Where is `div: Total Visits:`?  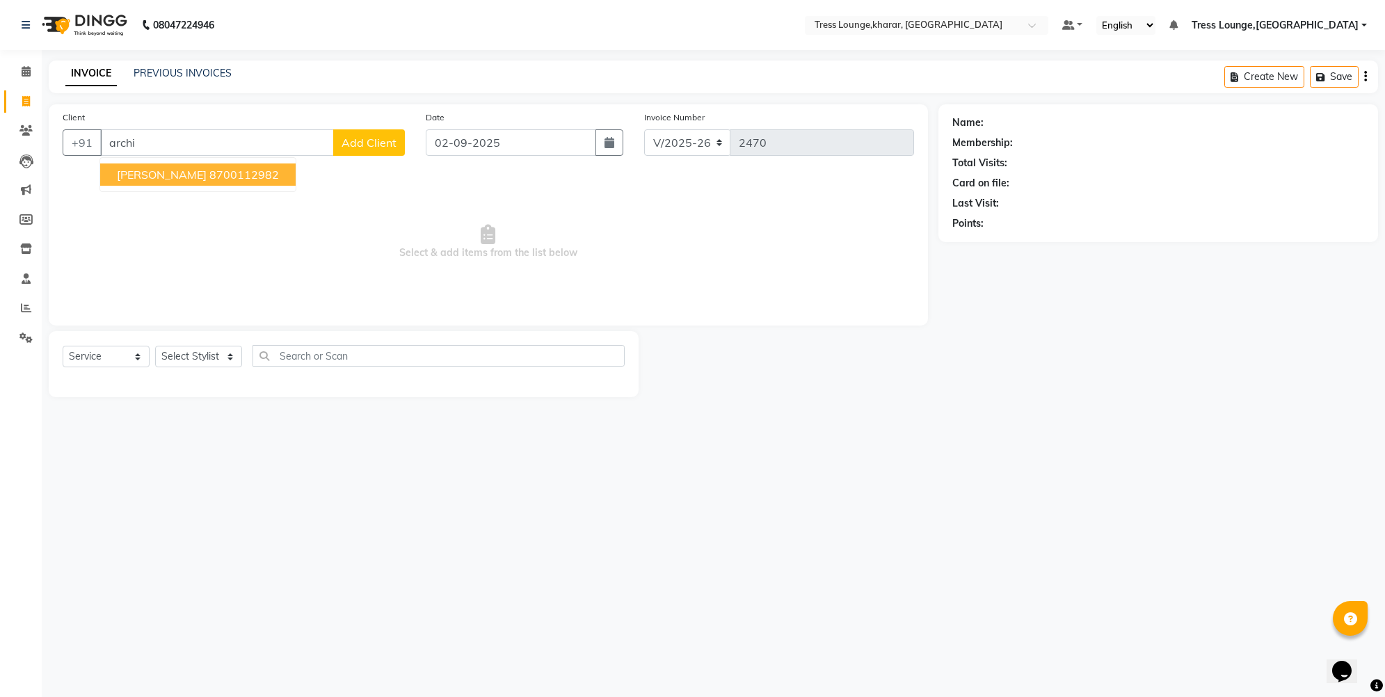
div: Total Visits: is located at coordinates (979, 163).